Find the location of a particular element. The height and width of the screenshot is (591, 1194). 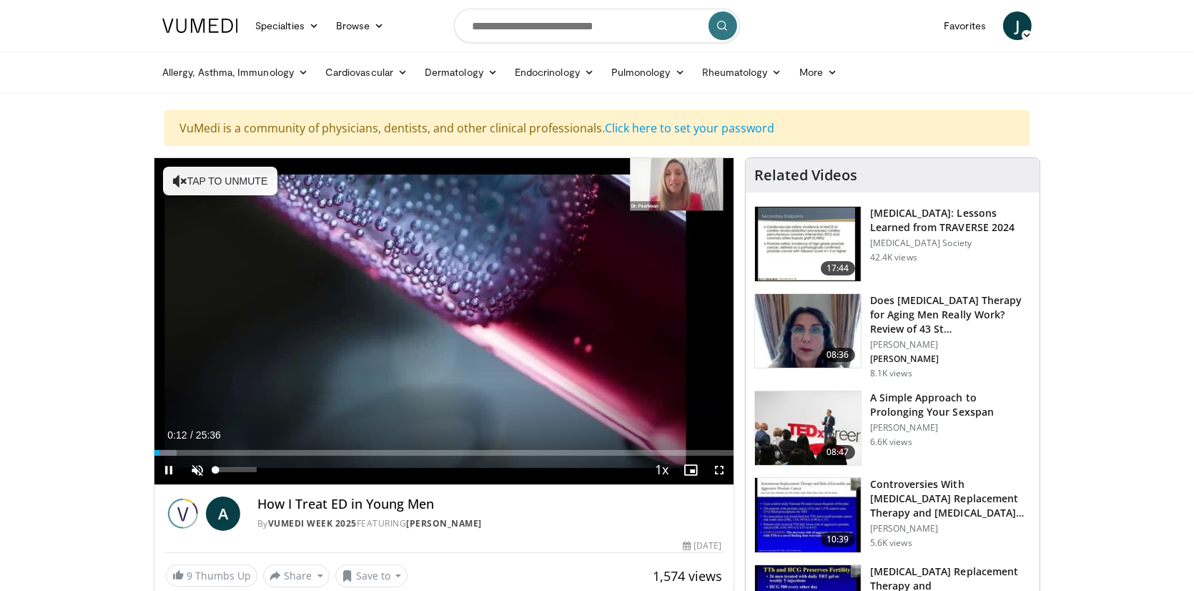

button: Pause is located at coordinates (169, 470).